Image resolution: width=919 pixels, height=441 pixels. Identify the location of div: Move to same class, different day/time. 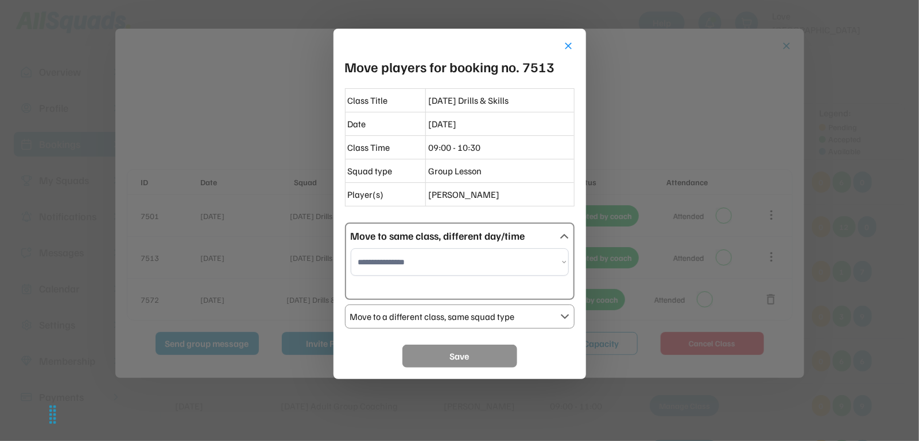
(453, 236).